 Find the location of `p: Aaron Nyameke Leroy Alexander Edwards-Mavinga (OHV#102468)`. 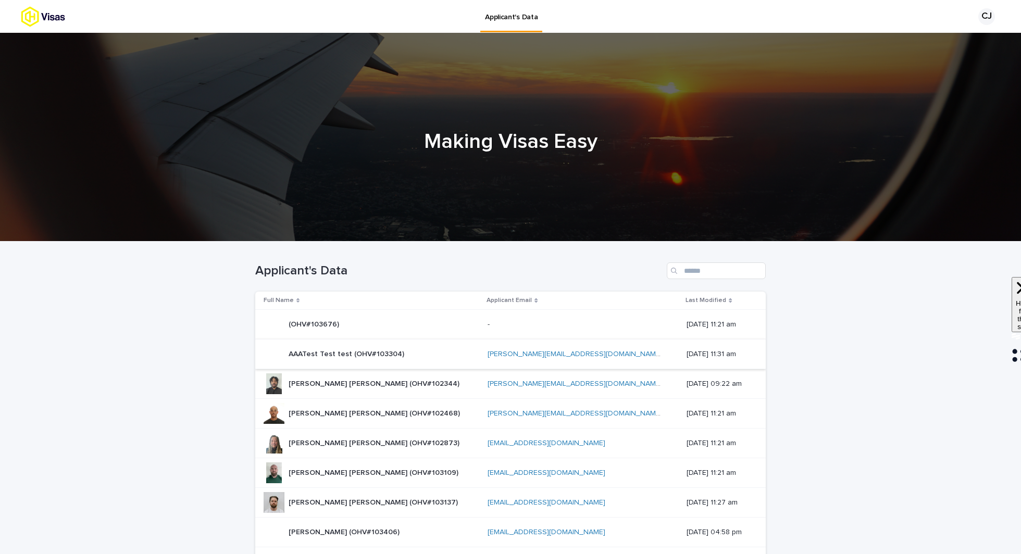

p: Aaron Nyameke Leroy Alexander Edwards-Mavinga (OHV#102468) is located at coordinates (375, 412).